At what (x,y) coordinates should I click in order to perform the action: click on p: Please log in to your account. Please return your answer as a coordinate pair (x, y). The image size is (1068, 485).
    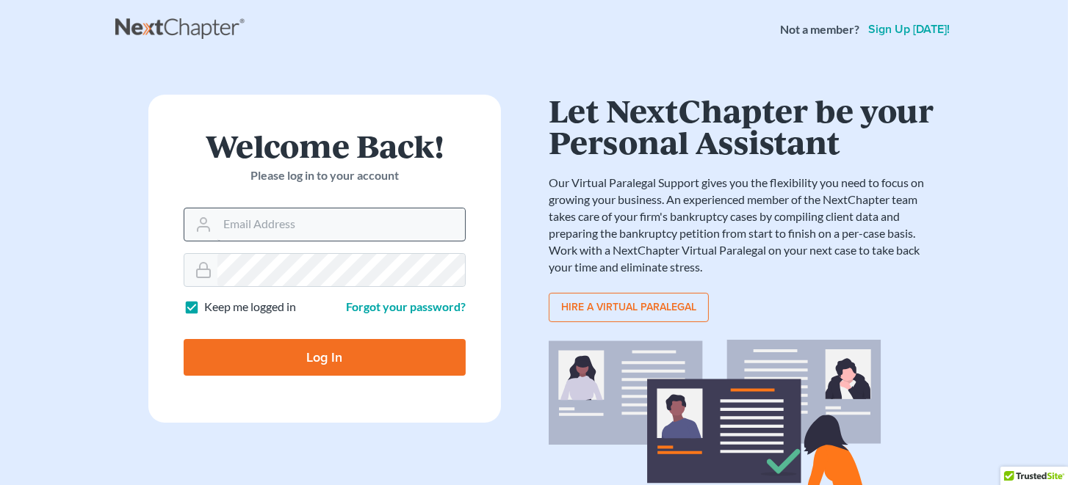
    Looking at the image, I should click on (325, 176).